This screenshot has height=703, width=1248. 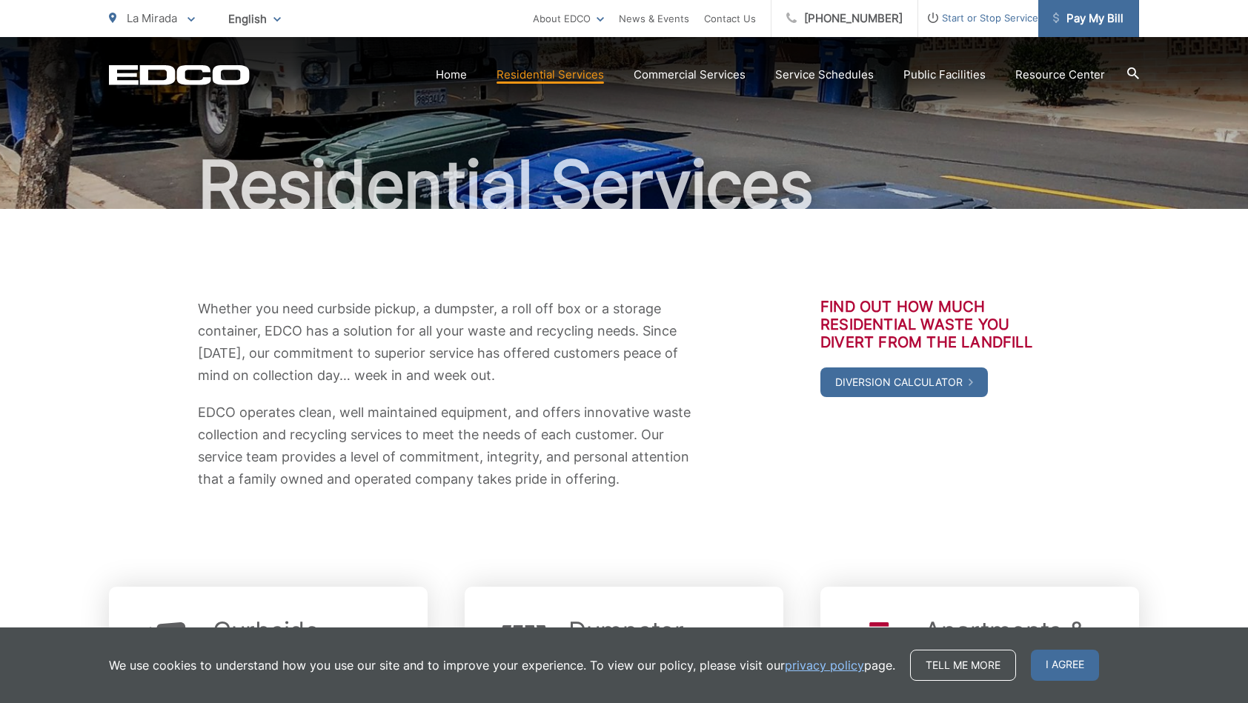 What do you see at coordinates (904, 382) in the screenshot?
I see `a: Diversion Calculator` at bounding box center [904, 382].